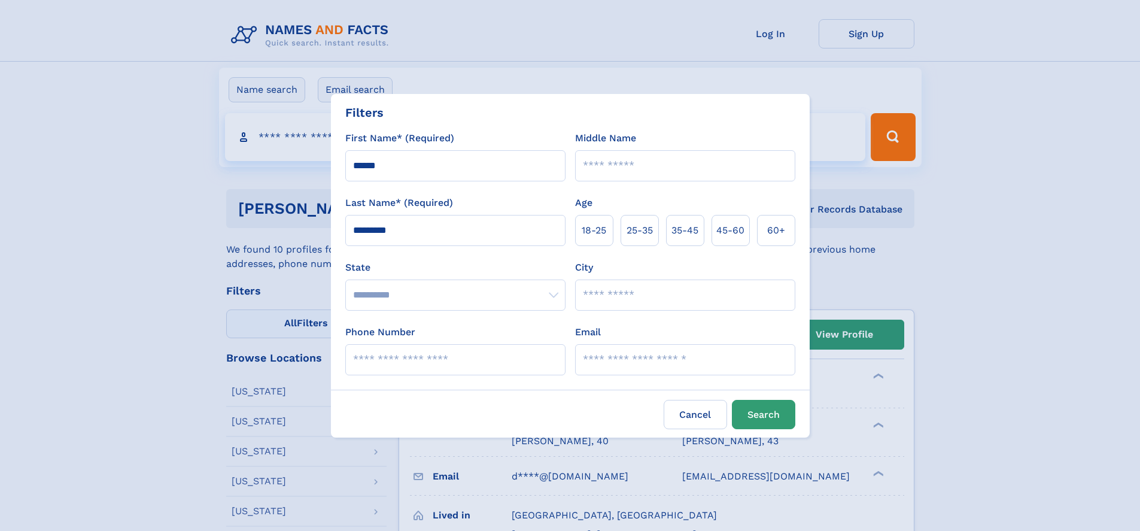 This screenshot has height=531, width=1140. I want to click on span: 60+, so click(776, 230).